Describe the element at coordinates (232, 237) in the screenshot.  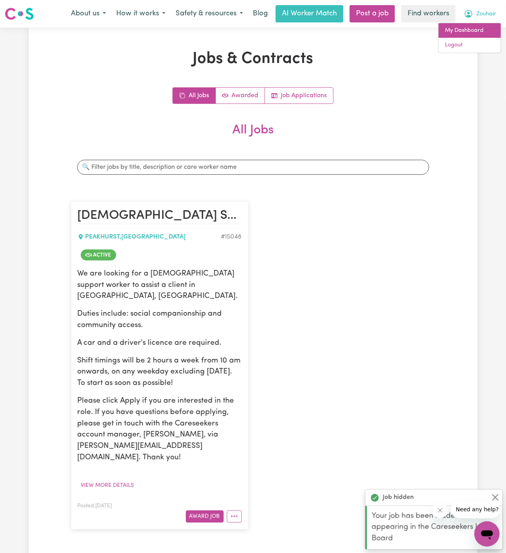
I see `div: Job ID #15048` at that location.